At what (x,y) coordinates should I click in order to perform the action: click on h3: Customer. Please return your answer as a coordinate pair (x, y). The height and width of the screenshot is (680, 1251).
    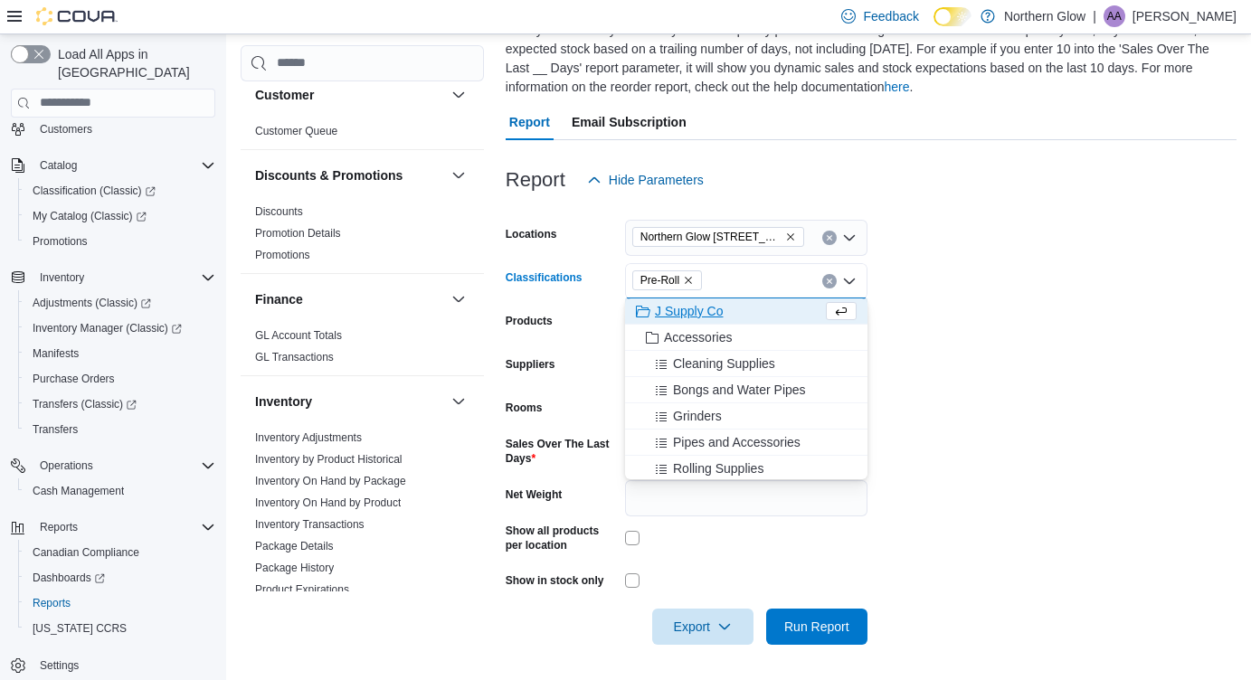
    Looking at the image, I should click on (284, 95).